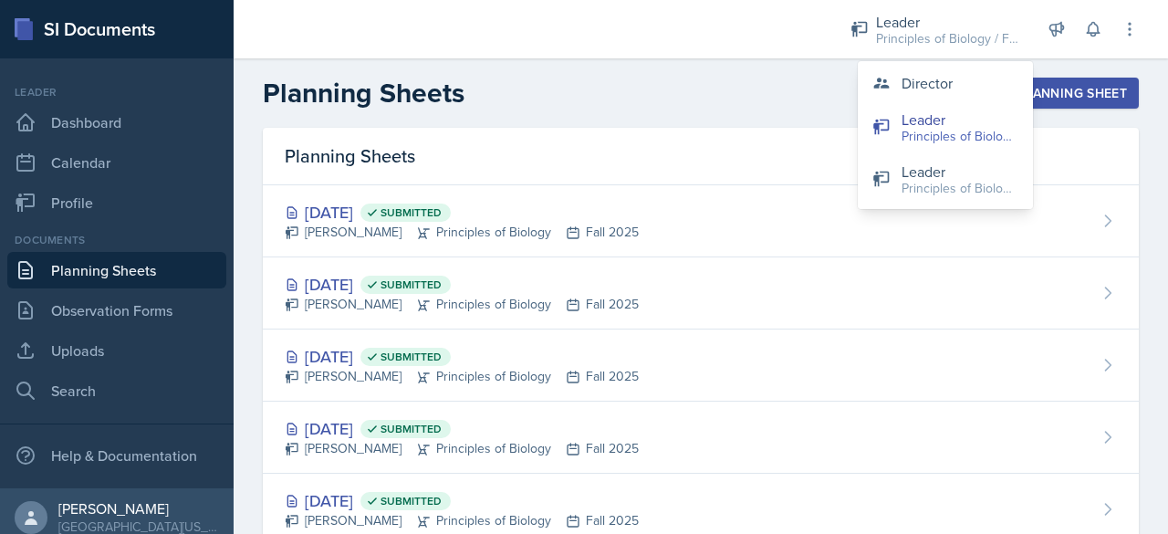 This screenshot has height=534, width=1168. I want to click on div: Documents, so click(117, 240).